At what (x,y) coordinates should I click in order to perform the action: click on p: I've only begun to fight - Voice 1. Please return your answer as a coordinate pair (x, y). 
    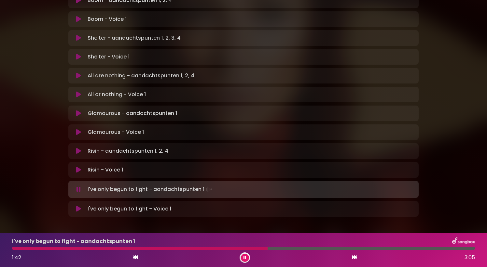
    Looking at the image, I should click on (129, 209).